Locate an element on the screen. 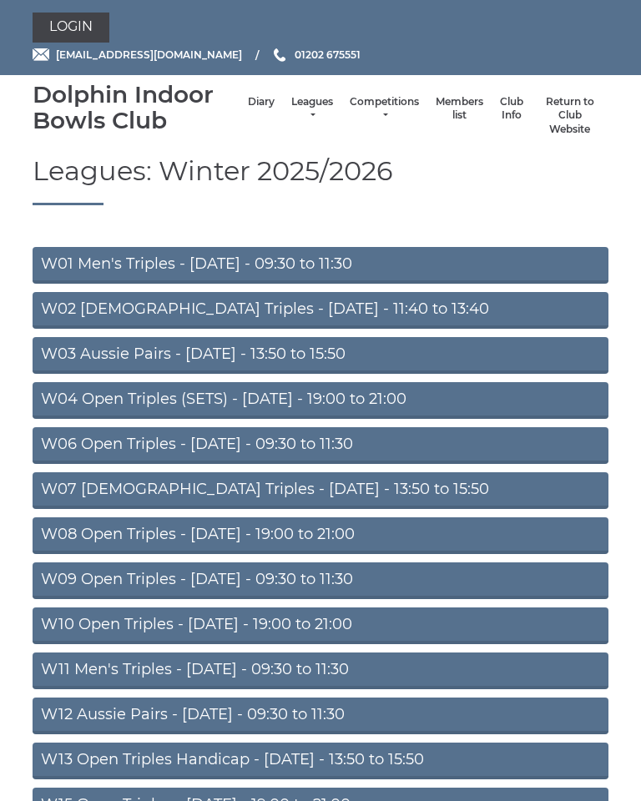  a: Phone us 01202 675551 is located at coordinates (315, 54).